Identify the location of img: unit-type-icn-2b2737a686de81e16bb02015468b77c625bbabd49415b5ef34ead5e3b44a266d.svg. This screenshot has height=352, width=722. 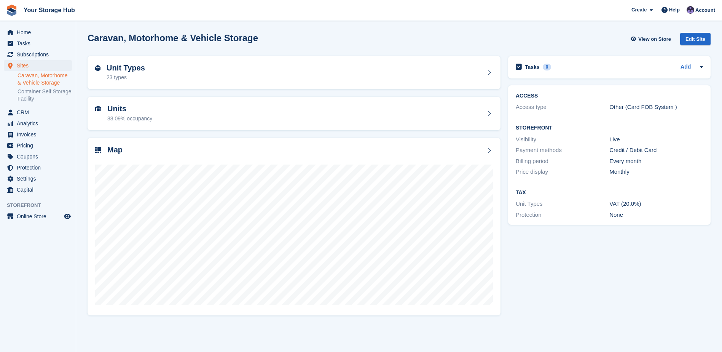
(98, 68).